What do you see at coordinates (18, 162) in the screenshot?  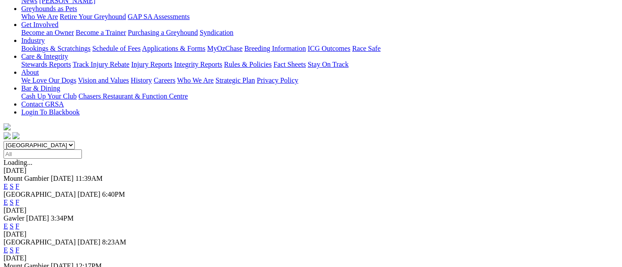 I see `span: Loading...` at bounding box center [18, 162].